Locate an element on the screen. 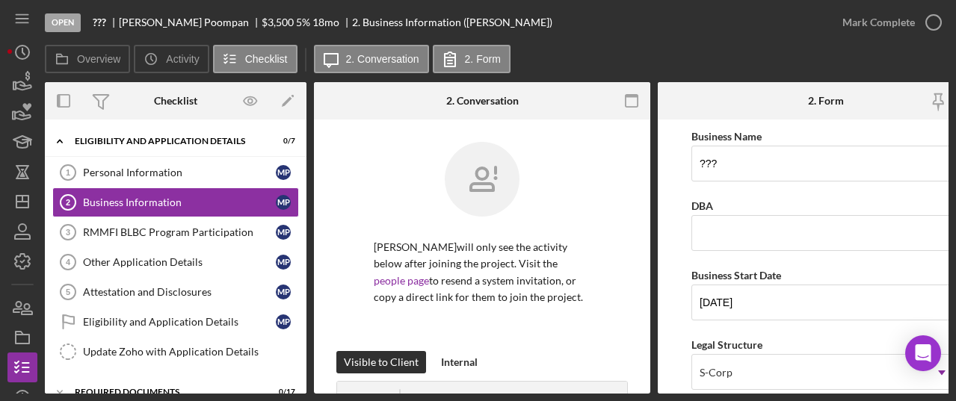 The width and height of the screenshot is (956, 401). div: Required Documents is located at coordinates (166, 392).